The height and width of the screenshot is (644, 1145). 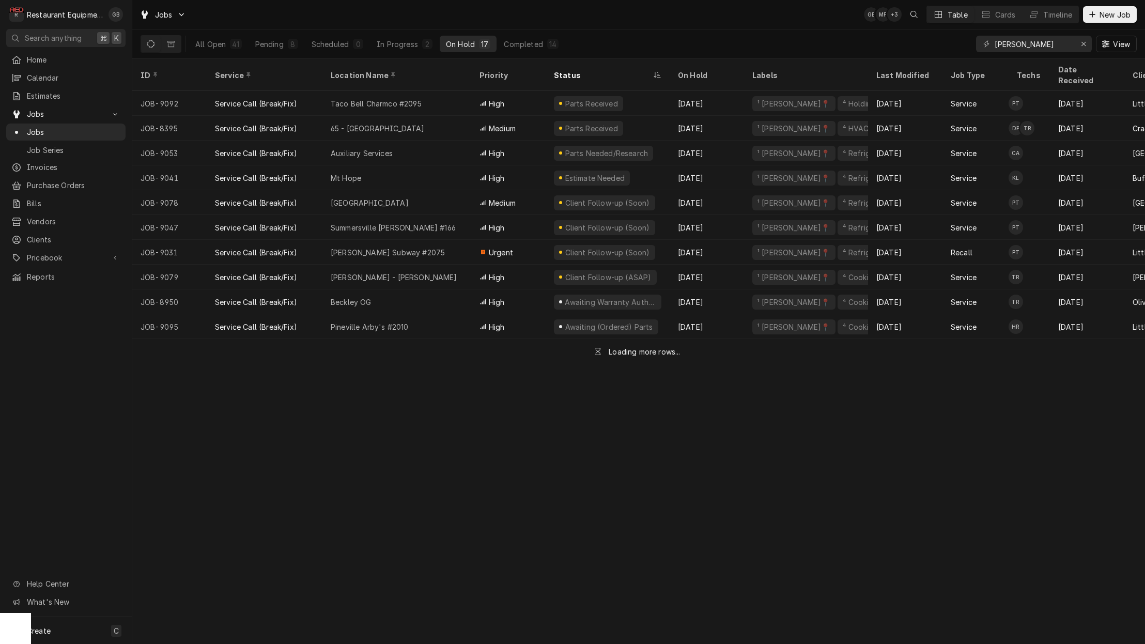 I want to click on span: C, so click(x=116, y=631).